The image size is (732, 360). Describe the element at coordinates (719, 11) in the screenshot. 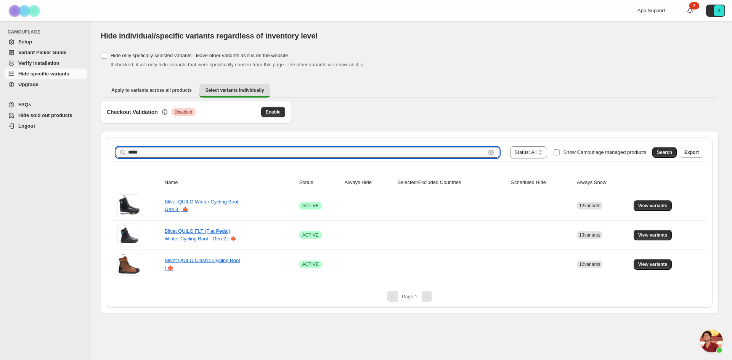

I see `text: 3` at that location.